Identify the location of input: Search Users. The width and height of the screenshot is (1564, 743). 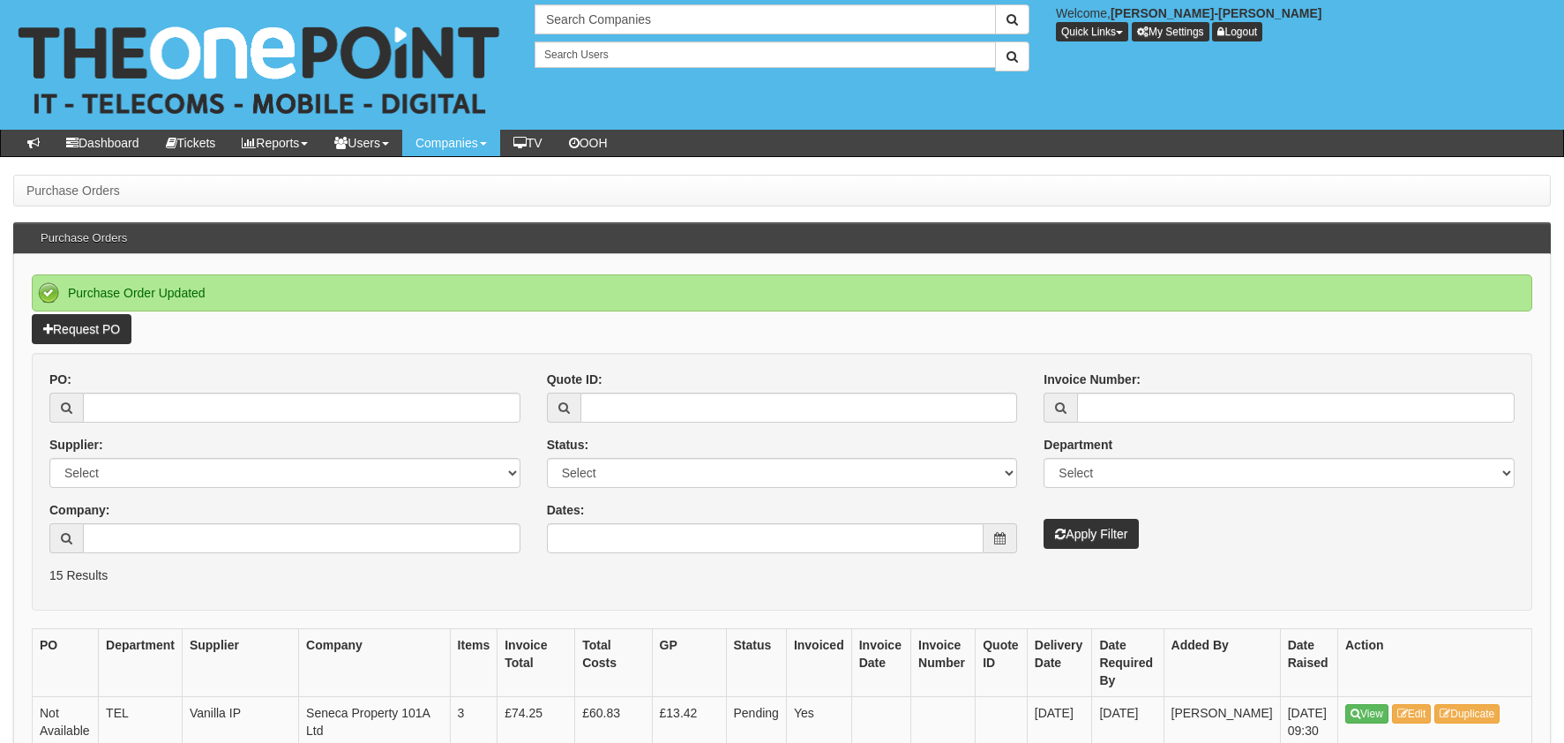
(765, 55).